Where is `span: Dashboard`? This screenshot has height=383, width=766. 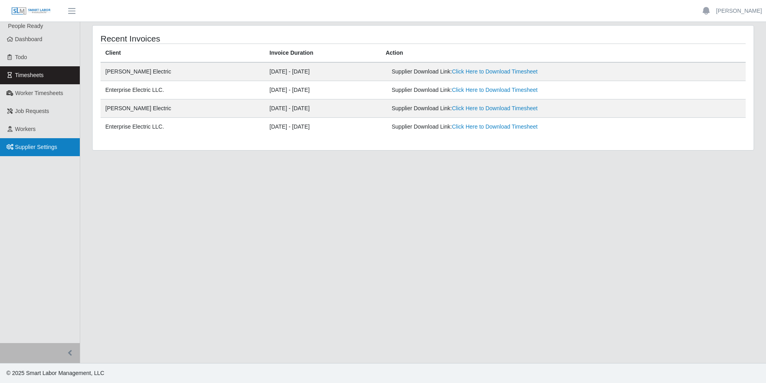 span: Dashboard is located at coordinates (29, 39).